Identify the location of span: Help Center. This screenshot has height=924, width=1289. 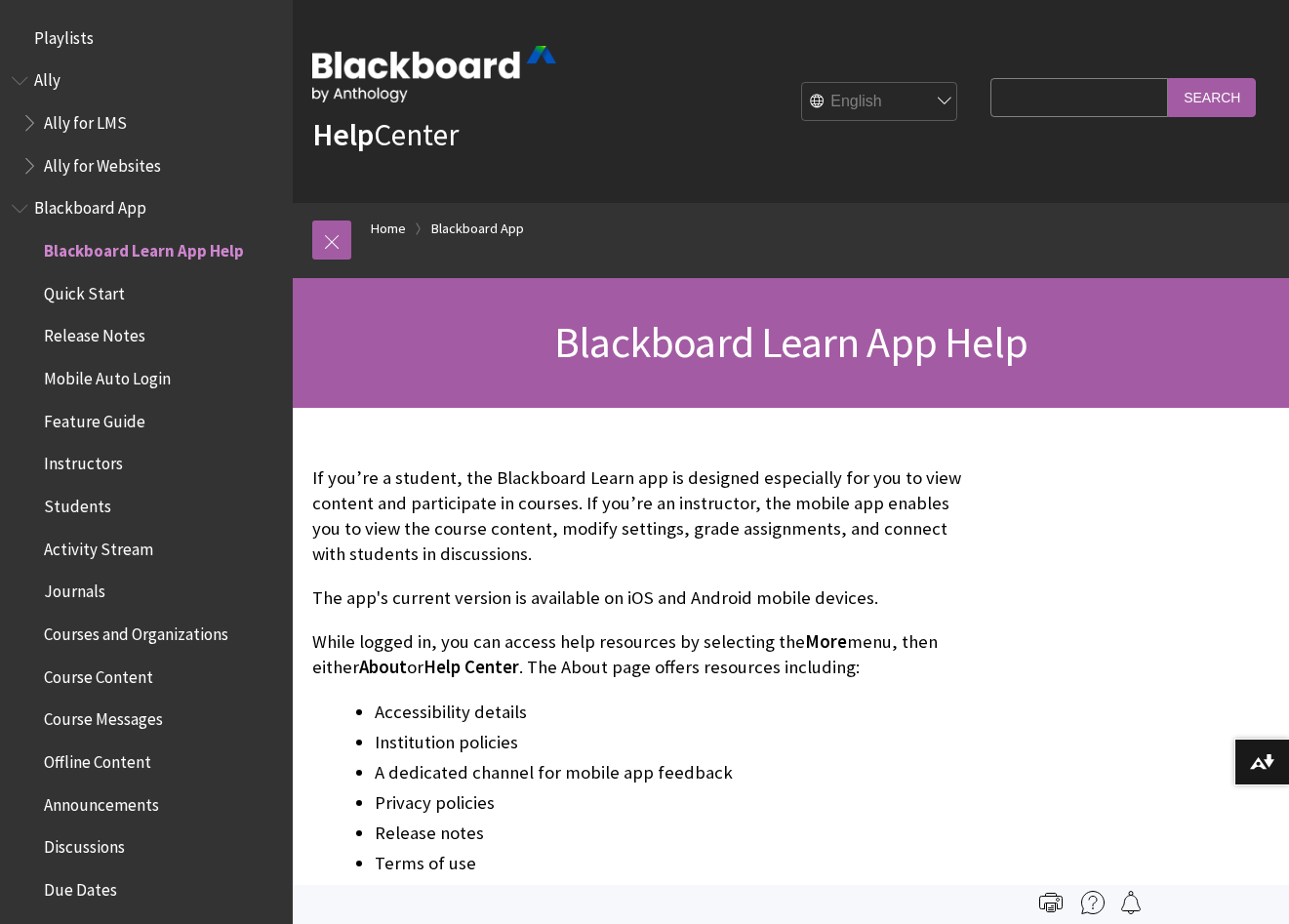
(471, 667).